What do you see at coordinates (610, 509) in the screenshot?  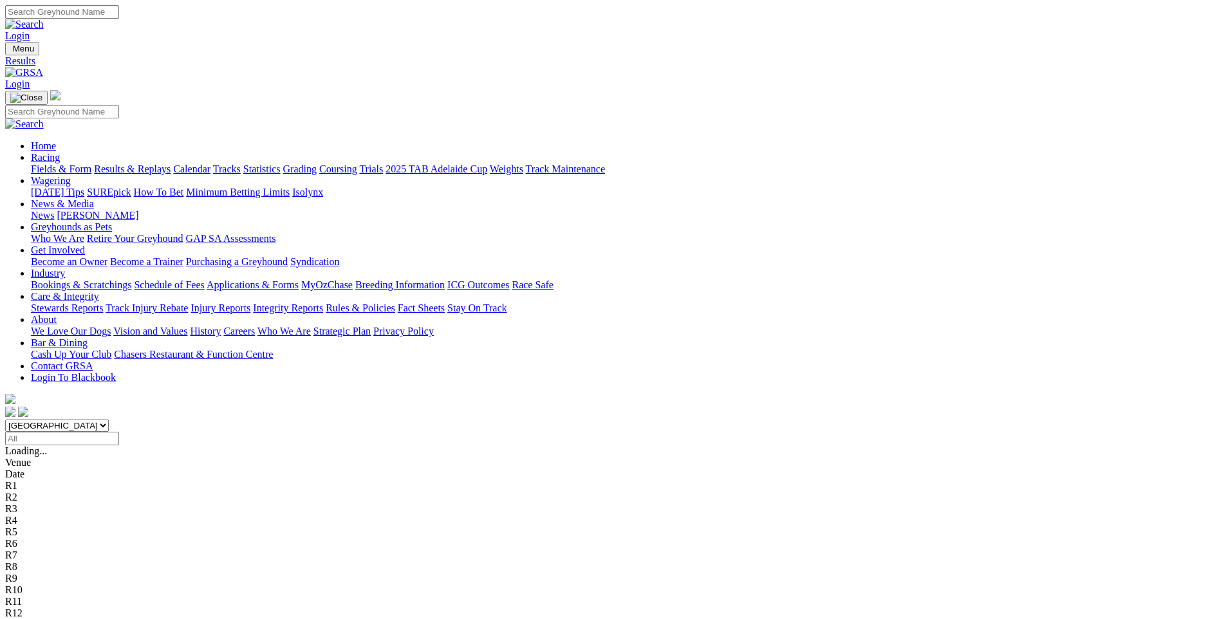 I see `div: R3` at bounding box center [610, 509].